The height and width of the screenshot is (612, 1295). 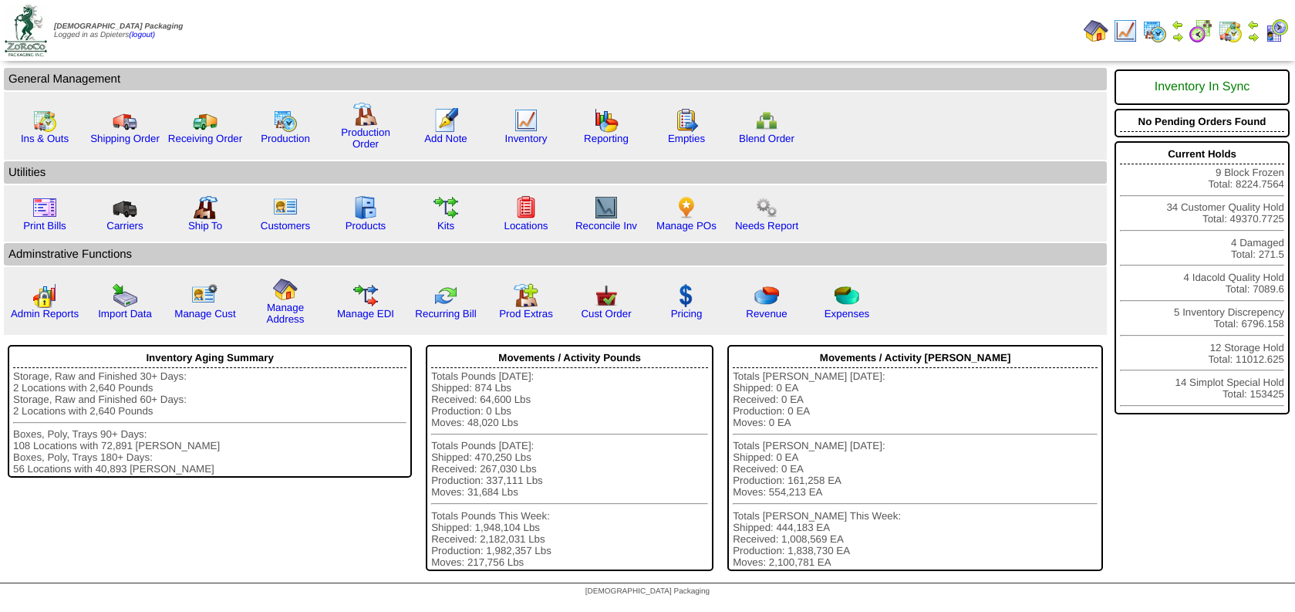 I want to click on img: network.png, so click(x=767, y=120).